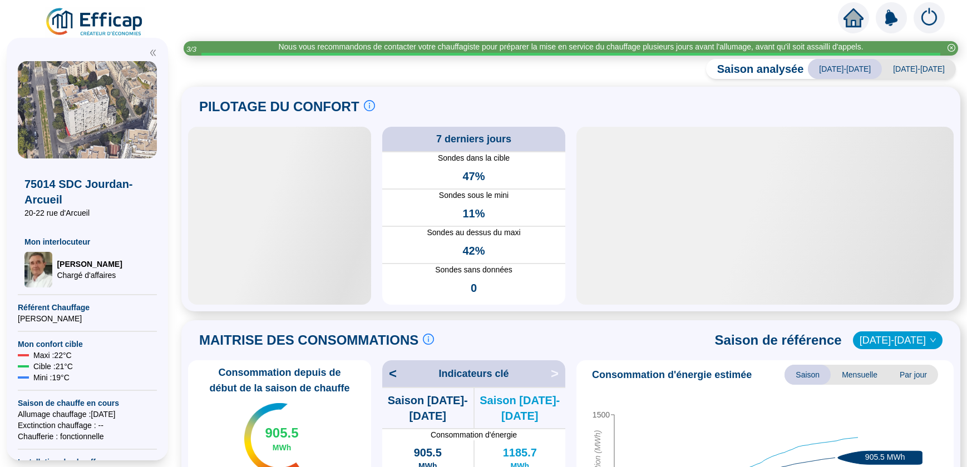 This screenshot has width=967, height=467. I want to click on span: Mon interlocuteur, so click(87, 242).